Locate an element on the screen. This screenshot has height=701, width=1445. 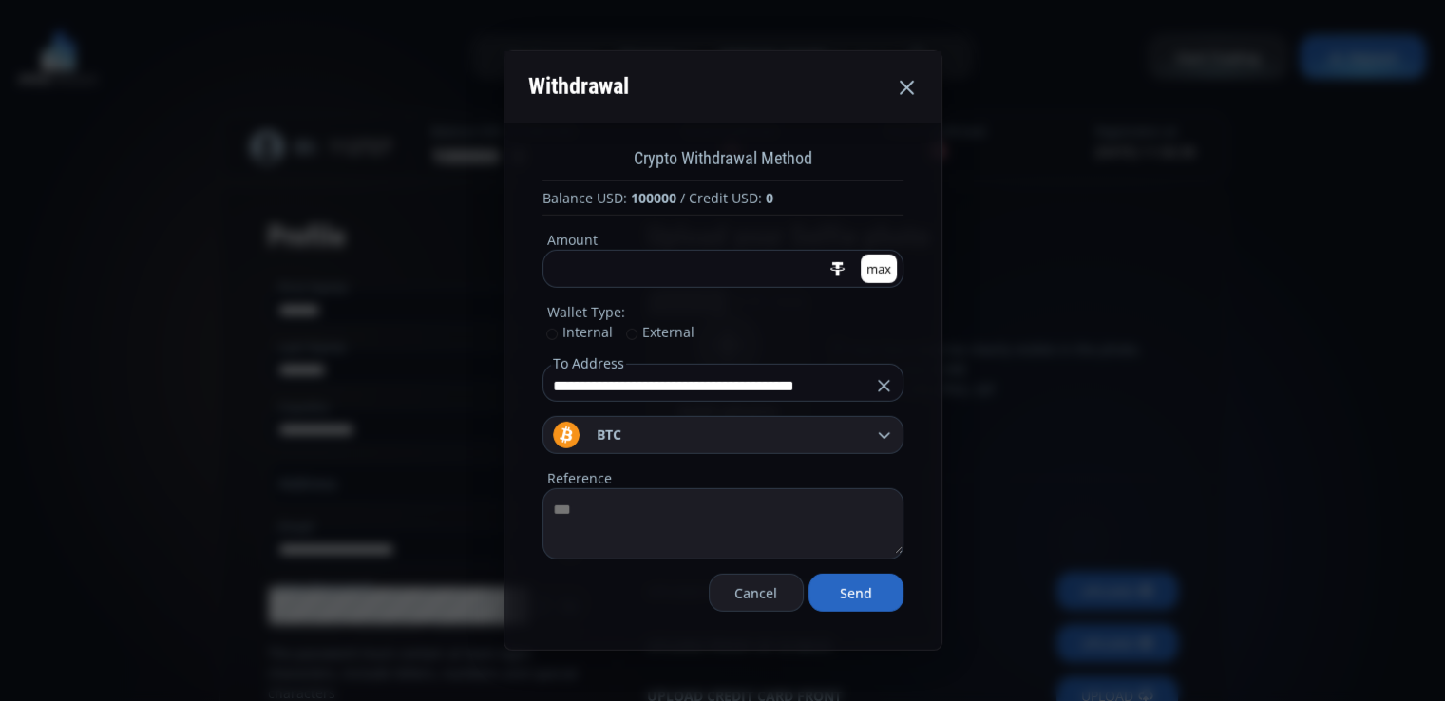
button: max is located at coordinates (879, 269).